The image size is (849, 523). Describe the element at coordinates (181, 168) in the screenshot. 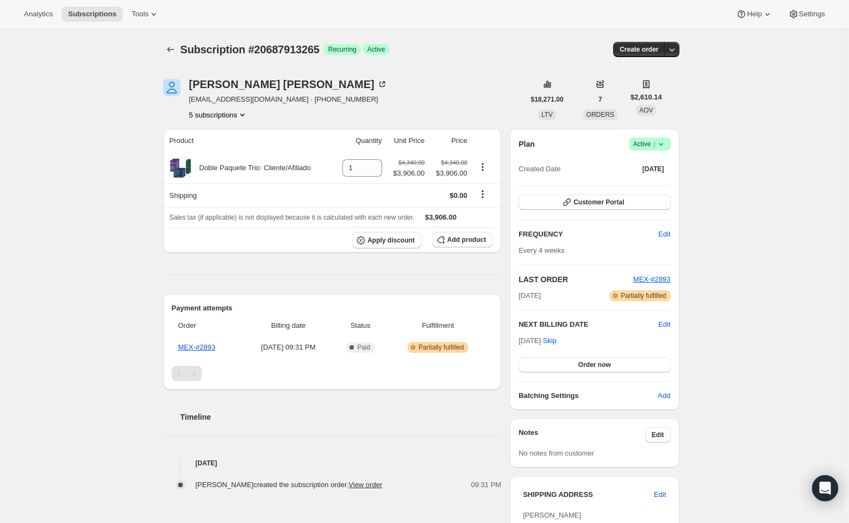

I see `img: product img` at that location.